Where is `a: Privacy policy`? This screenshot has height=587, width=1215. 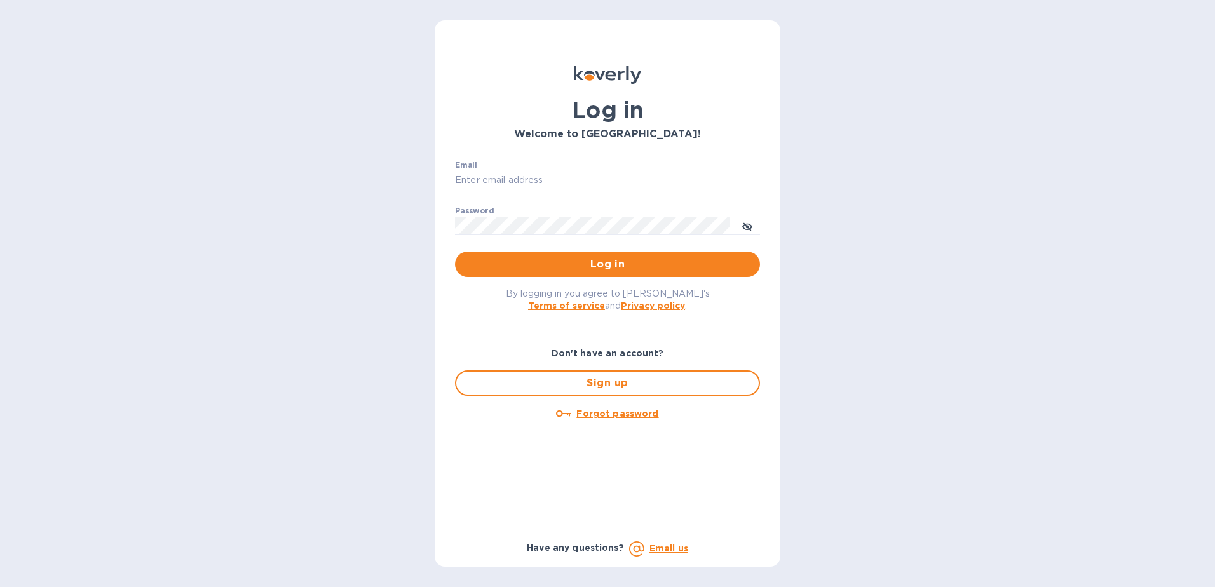
a: Privacy policy is located at coordinates (653, 306).